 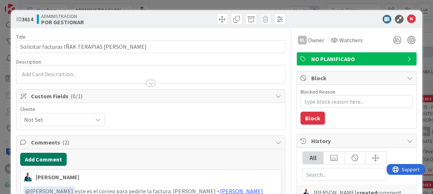 I want to click on div: All, so click(x=313, y=158).